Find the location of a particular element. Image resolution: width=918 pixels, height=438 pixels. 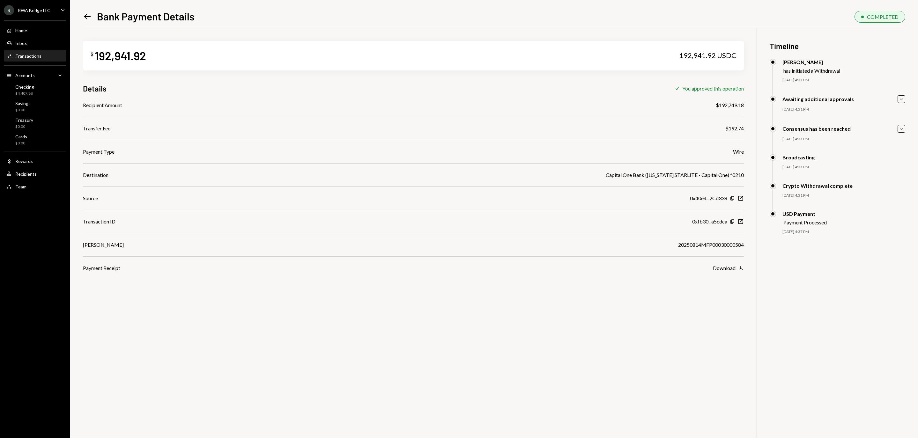

h1: Bank Payment Details is located at coordinates (146, 16).